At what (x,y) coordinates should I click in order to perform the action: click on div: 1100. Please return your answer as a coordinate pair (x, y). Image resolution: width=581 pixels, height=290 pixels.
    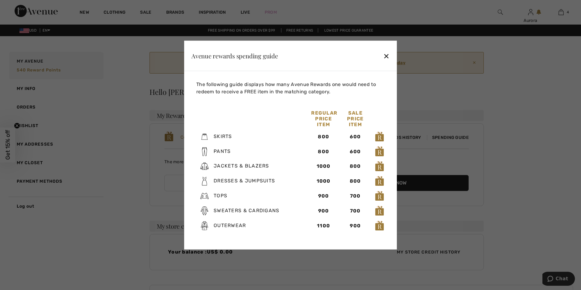
    Looking at the image, I should click on (323, 226).